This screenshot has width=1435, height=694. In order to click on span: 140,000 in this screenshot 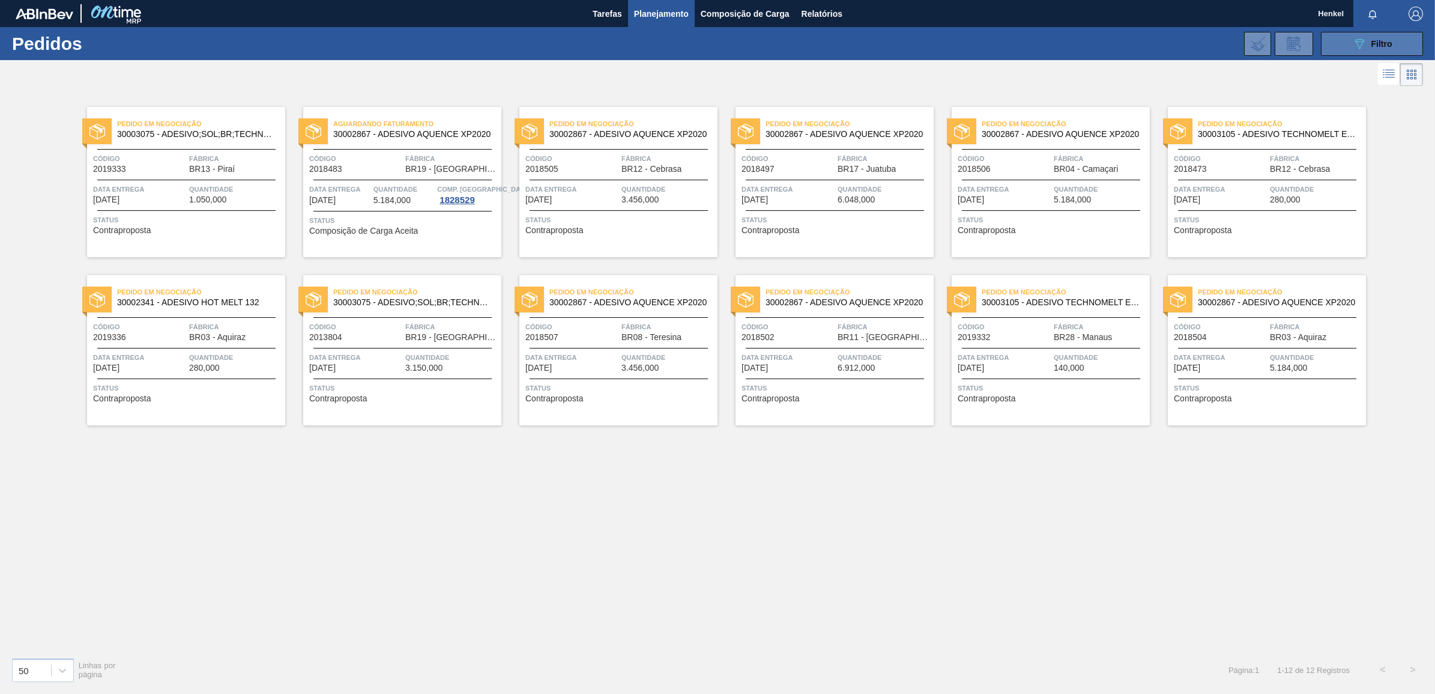, I will do `click(1069, 368)`.